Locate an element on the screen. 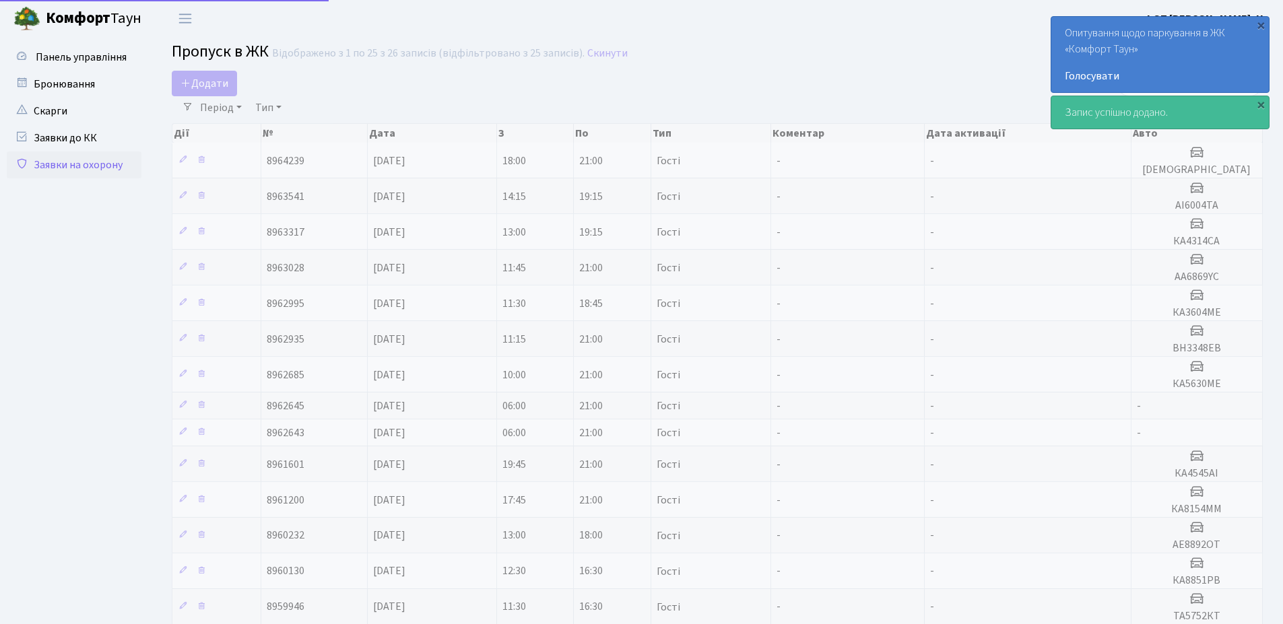  span: 8963541 is located at coordinates (286, 197).